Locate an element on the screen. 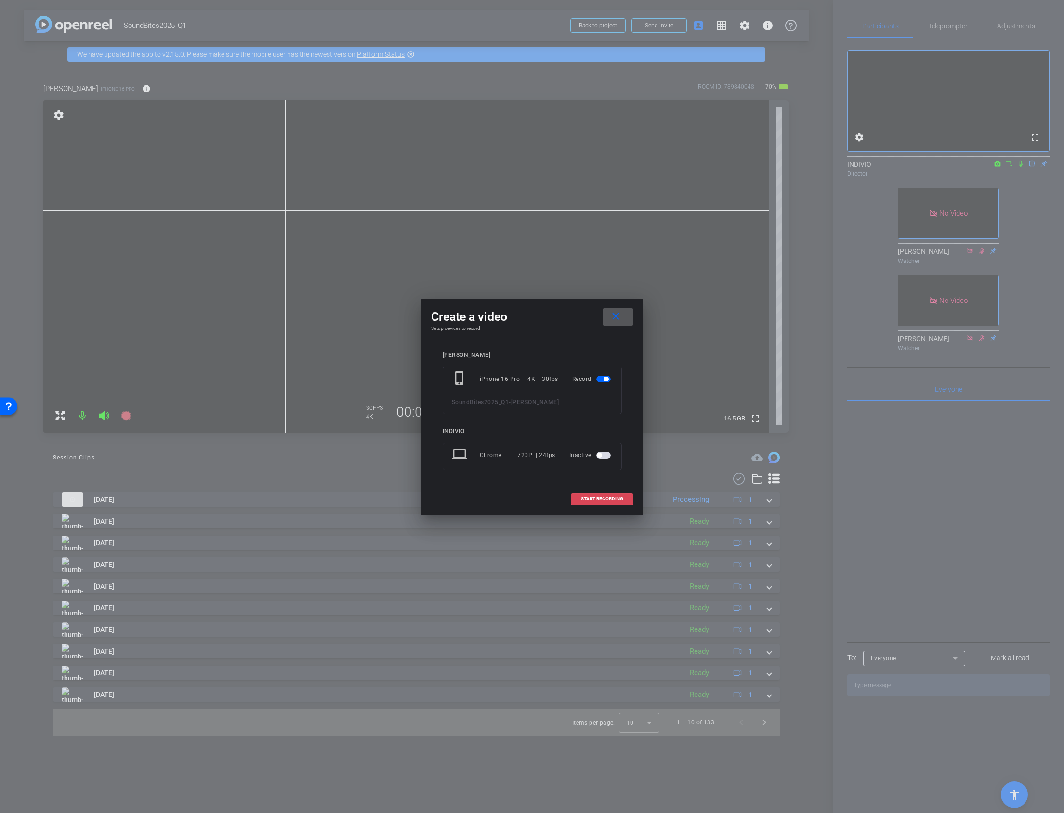 Image resolution: width=1064 pixels, height=813 pixels. mat-icon: phone_iphone is located at coordinates (460, 379).